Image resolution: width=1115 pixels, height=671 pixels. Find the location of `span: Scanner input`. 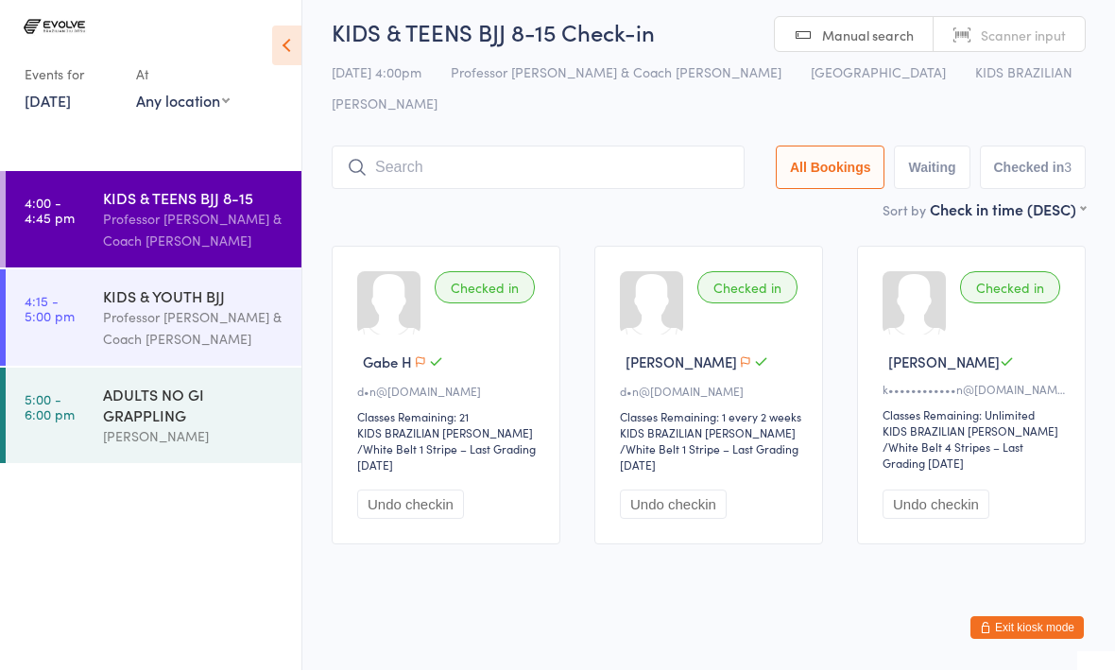

span: Scanner input is located at coordinates (1024, 36).